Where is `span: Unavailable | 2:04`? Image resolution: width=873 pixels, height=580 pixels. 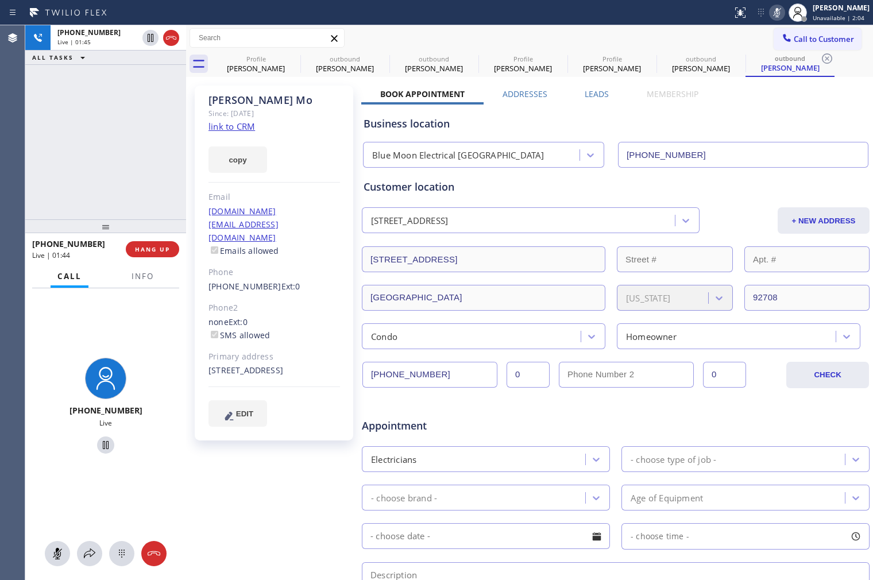
span: Unavailable | 2:04 is located at coordinates (838, 18).